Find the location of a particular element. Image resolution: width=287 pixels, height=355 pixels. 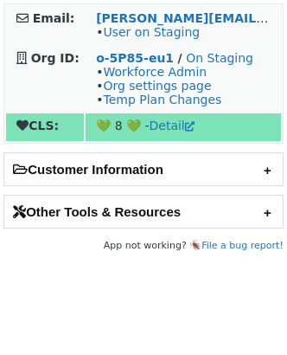

h2: Other Tools & Resources is located at coordinates (144, 211).